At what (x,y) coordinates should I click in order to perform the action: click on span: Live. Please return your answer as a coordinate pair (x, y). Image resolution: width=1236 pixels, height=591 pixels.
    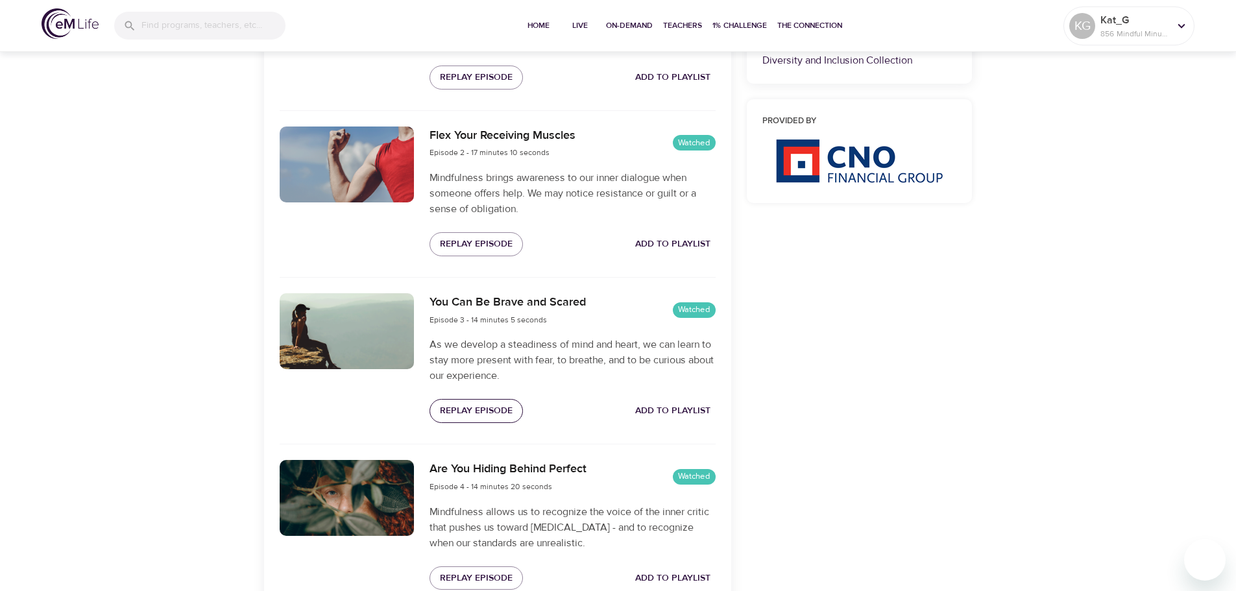
    Looking at the image, I should click on (580, 25).